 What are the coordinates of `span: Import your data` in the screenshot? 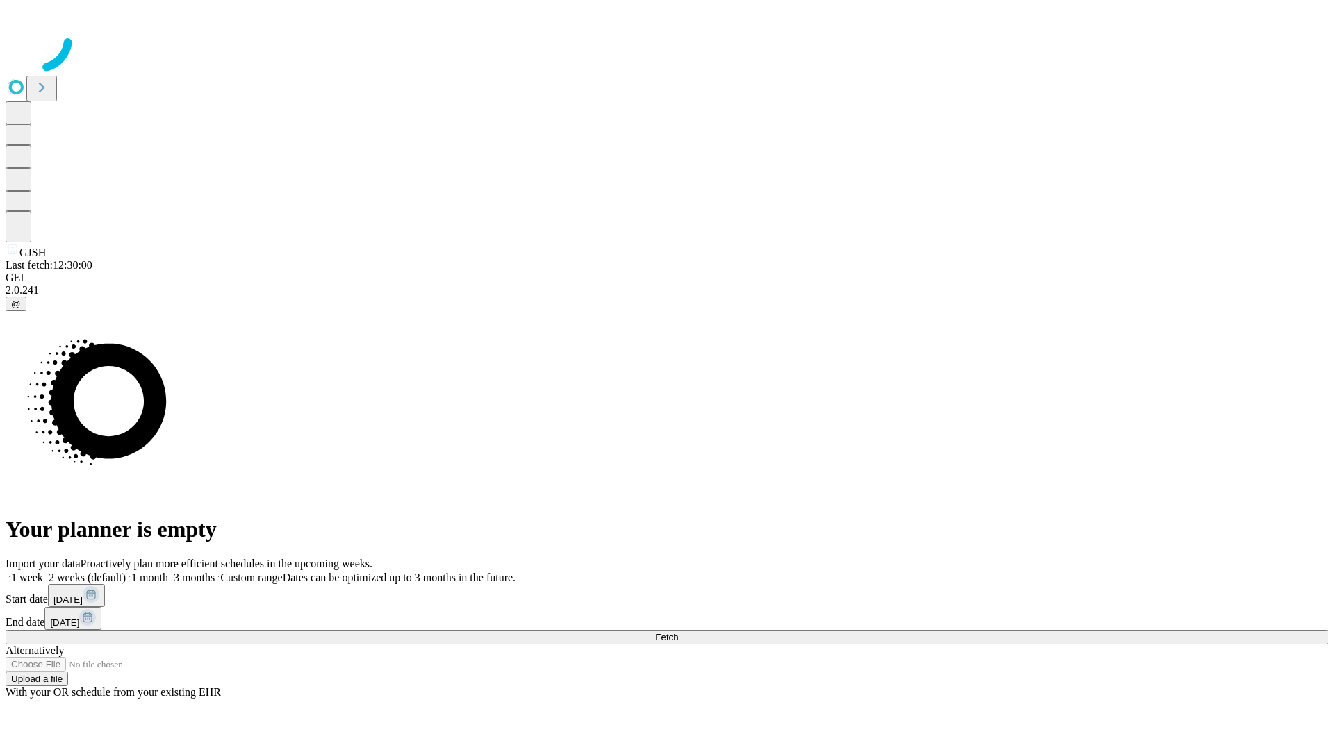 It's located at (43, 563).